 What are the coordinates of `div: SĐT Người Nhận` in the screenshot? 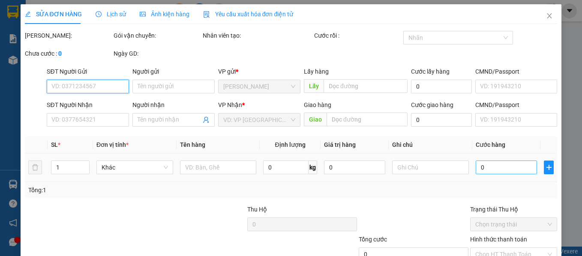 It's located at (88, 105).